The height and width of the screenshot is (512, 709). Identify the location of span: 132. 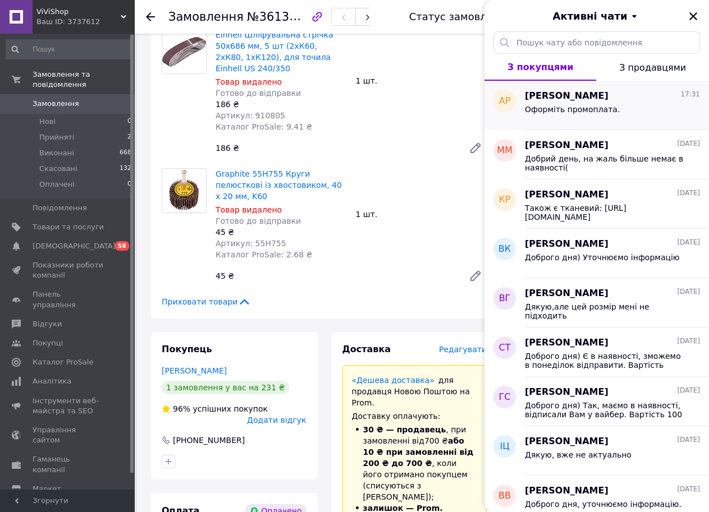
(125, 169).